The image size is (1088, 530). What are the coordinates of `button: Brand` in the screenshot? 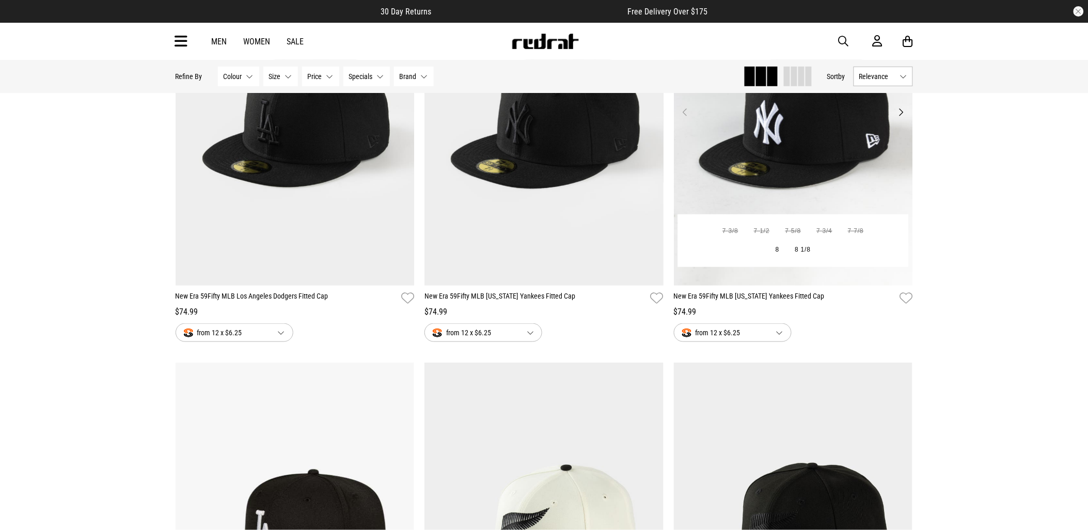 It's located at (414, 76).